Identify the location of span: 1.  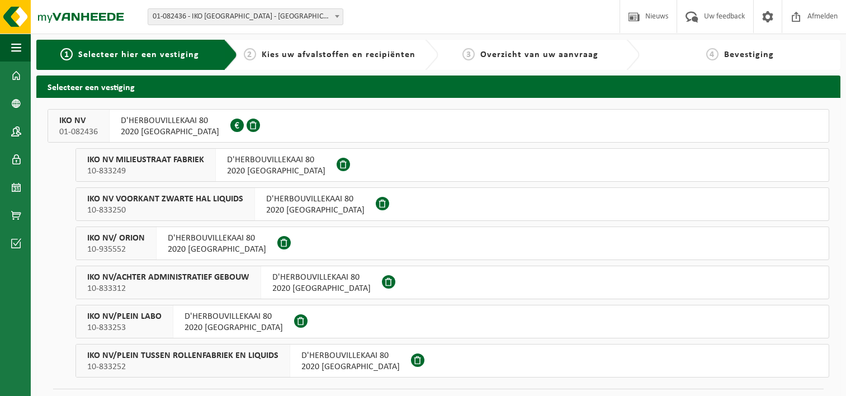
(67, 54).